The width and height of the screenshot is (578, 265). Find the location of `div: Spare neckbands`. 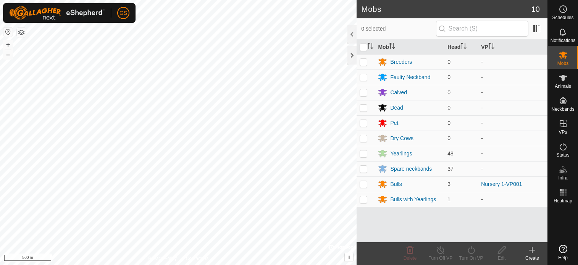

div: Spare neckbands is located at coordinates (411, 169).